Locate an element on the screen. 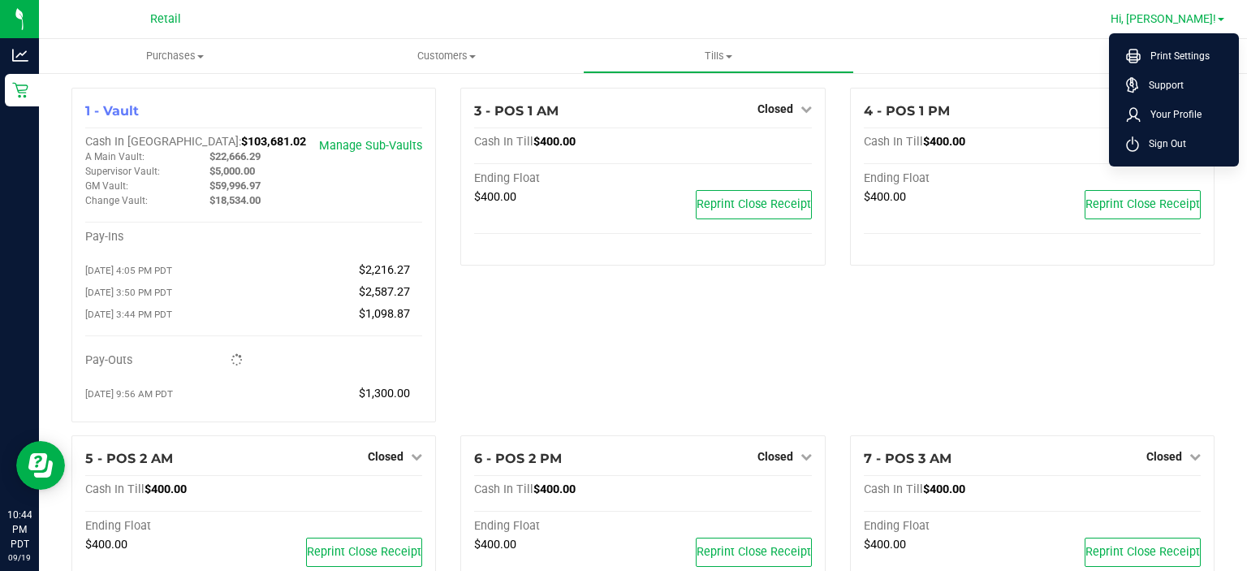 The height and width of the screenshot is (571, 1247). a: Manage Sub-Vaults is located at coordinates (370, 145).